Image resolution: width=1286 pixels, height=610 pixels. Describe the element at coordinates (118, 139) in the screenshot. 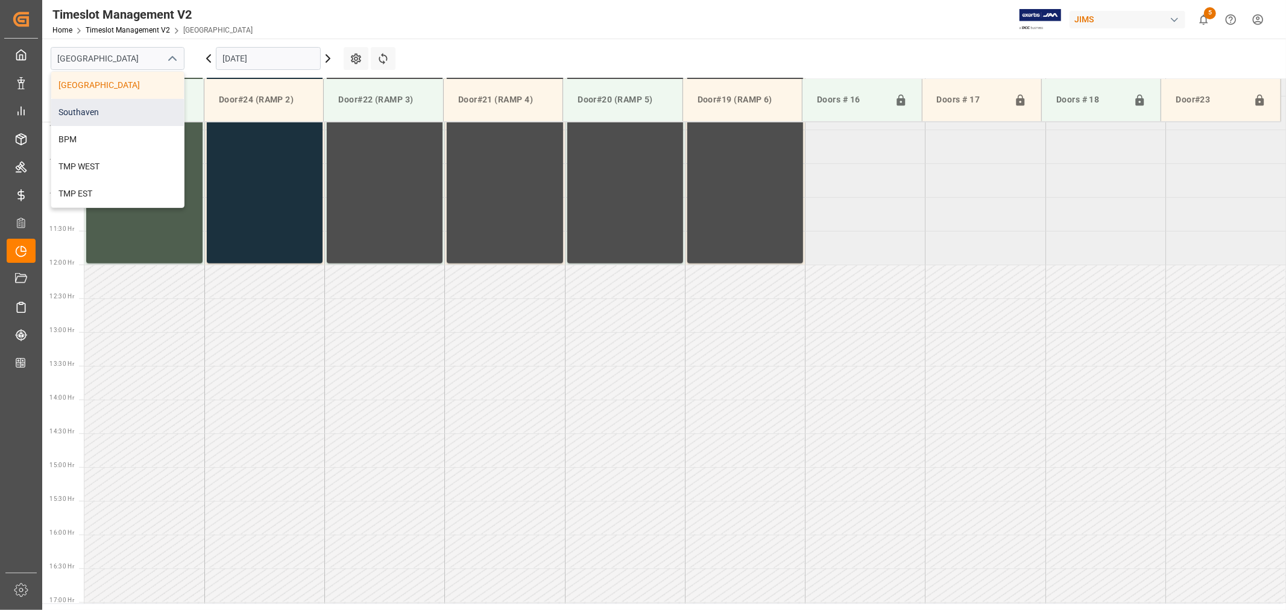

I see `div: BPM` at that location.